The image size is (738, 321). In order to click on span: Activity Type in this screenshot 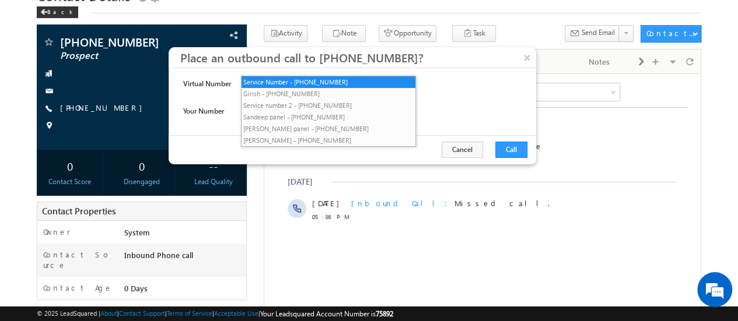, I will do `click(43, 18)`.